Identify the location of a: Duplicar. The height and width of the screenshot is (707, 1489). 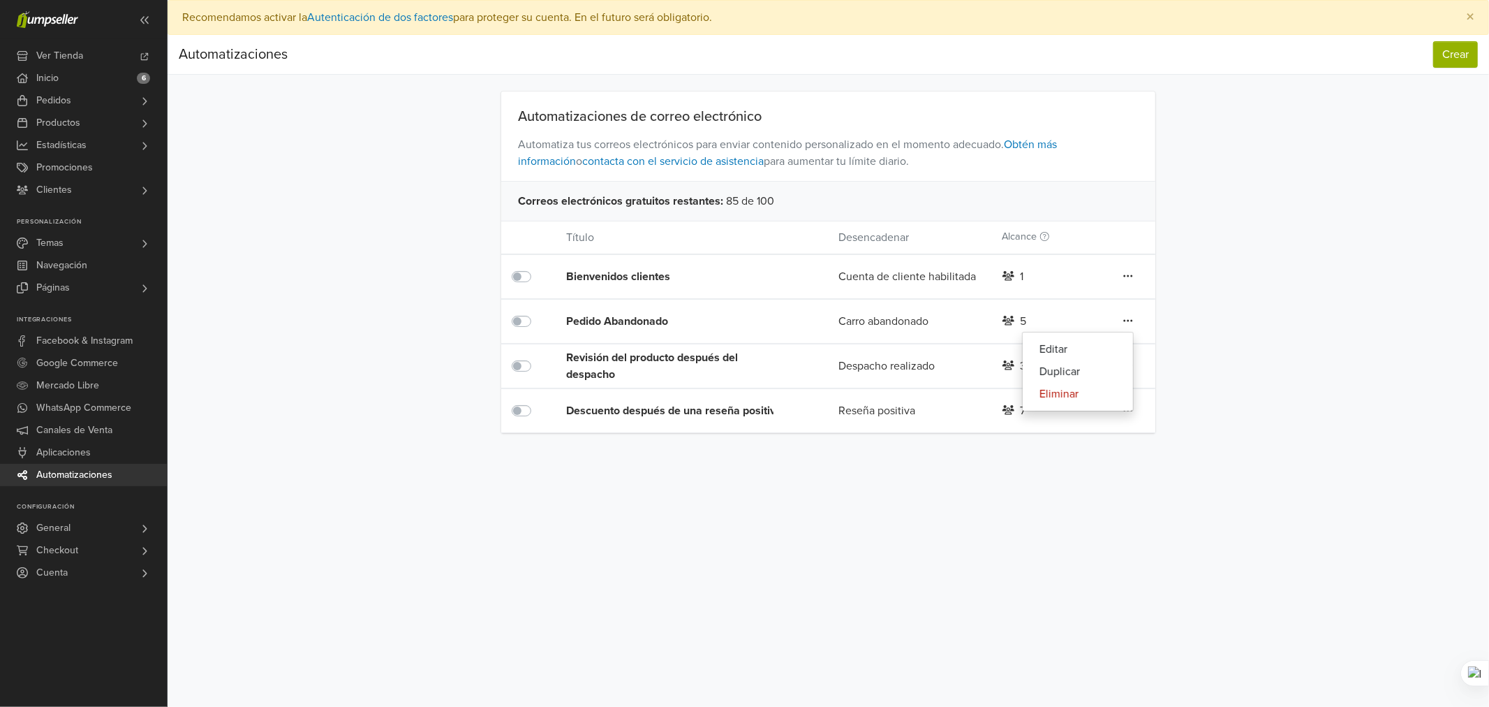
(1078, 371).